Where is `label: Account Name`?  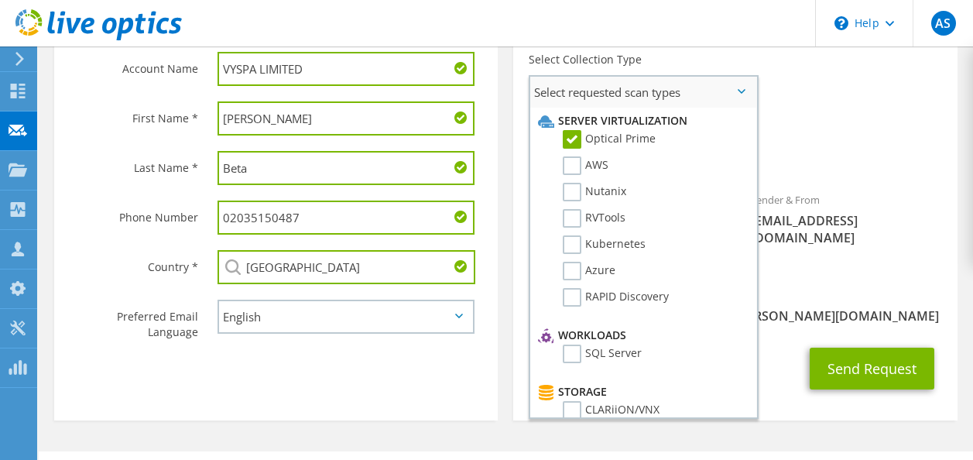 label: Account Name is located at coordinates (134, 64).